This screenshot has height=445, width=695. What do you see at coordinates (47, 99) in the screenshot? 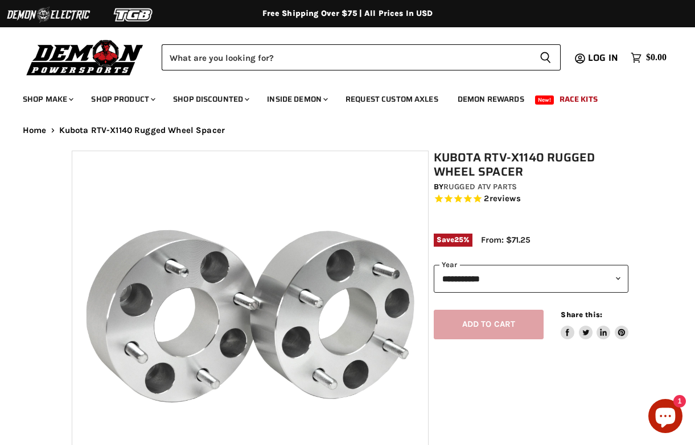
I see `a: Shop Make` at bounding box center [47, 99].